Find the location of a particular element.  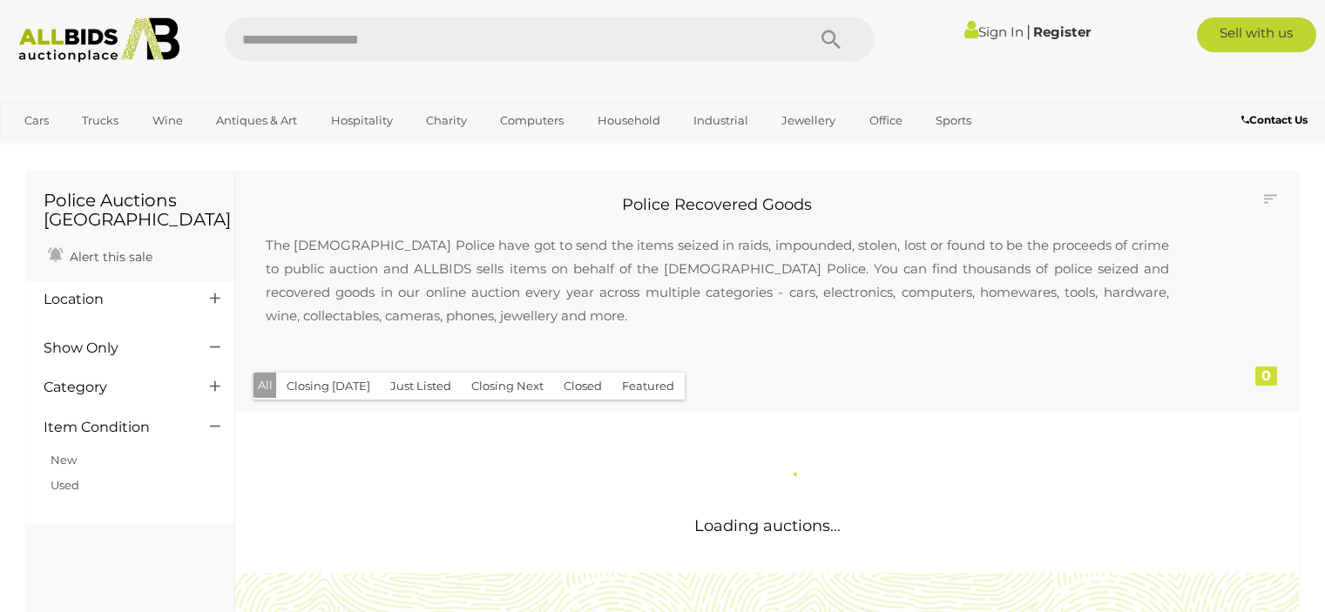

div: 0 is located at coordinates (1266, 376).